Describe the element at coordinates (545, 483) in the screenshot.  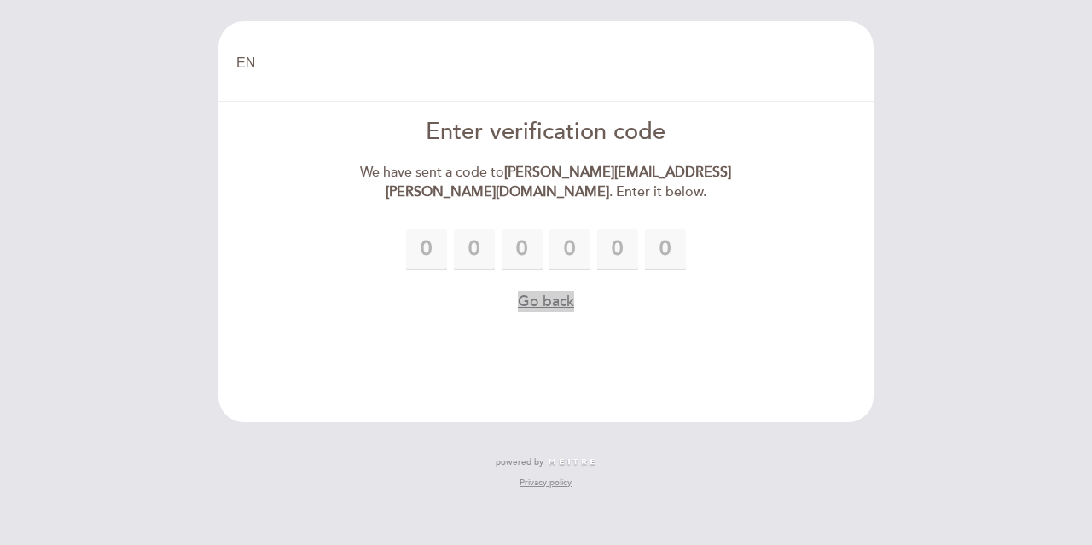
I see `a: Privacy policy` at that location.